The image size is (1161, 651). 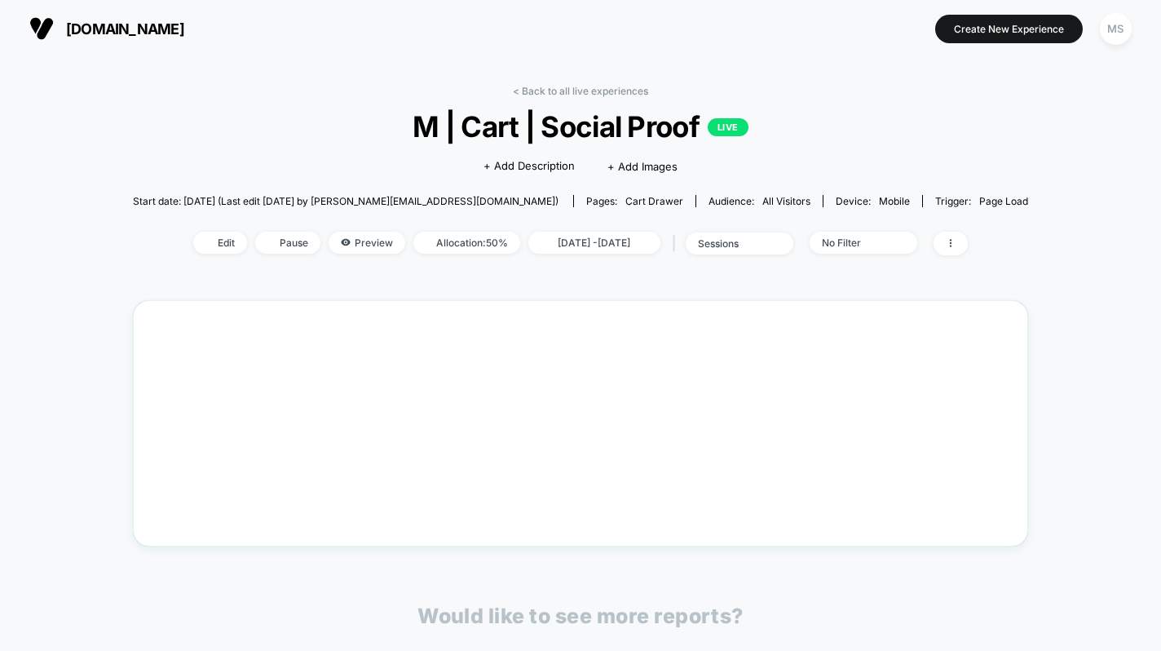 I want to click on span: cart drawer, so click(x=654, y=201).